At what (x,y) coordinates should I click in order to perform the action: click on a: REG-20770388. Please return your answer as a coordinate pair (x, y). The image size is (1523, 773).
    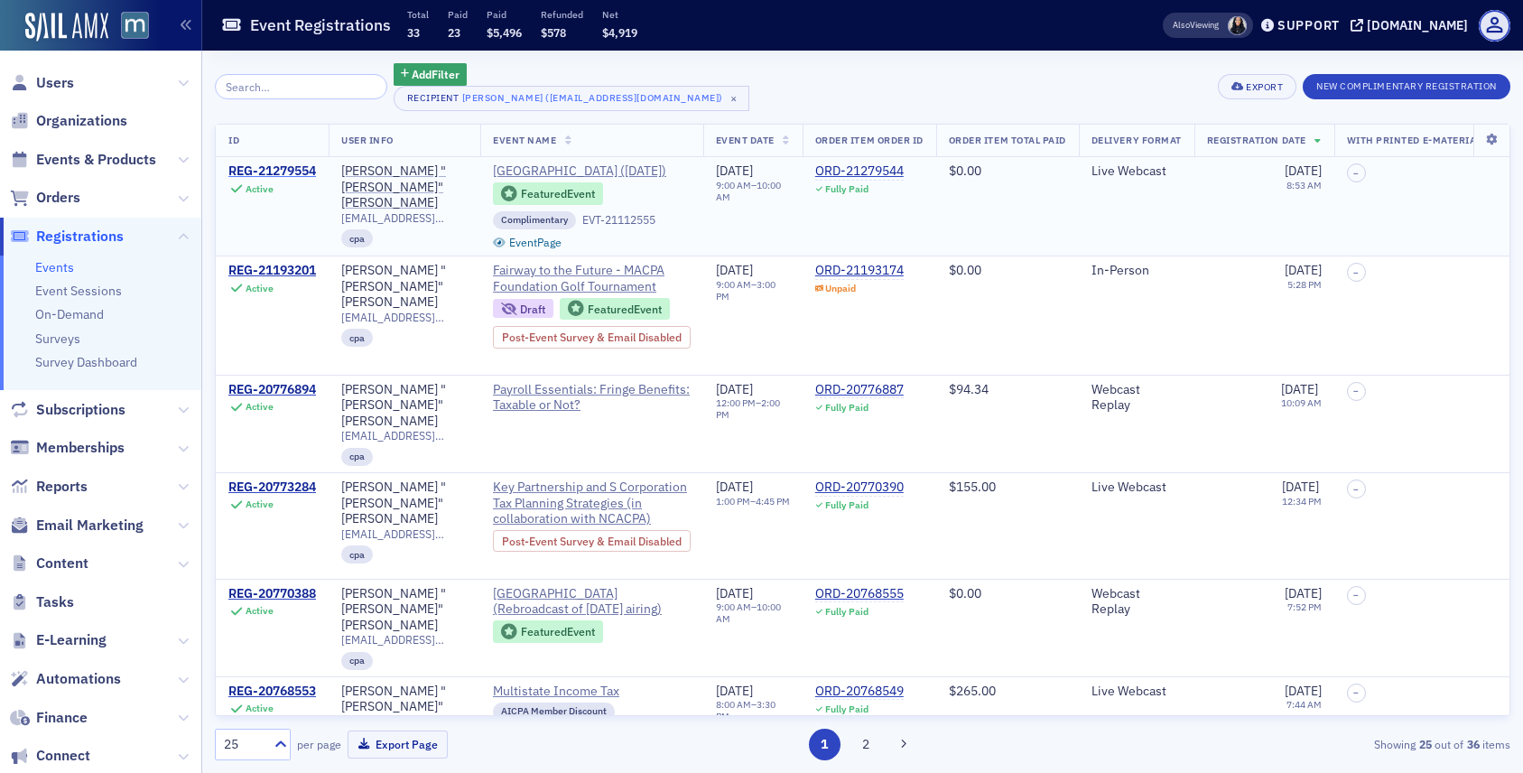
    Looking at the image, I should click on (272, 594).